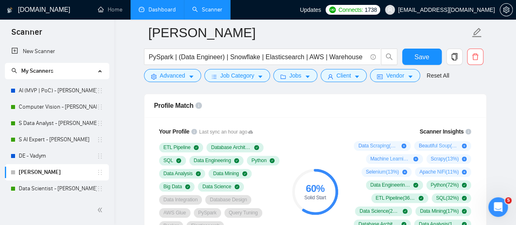  What do you see at coordinates (57, 140) in the screenshot?
I see `li: S AI Expert - Vlad` at bounding box center [57, 140].